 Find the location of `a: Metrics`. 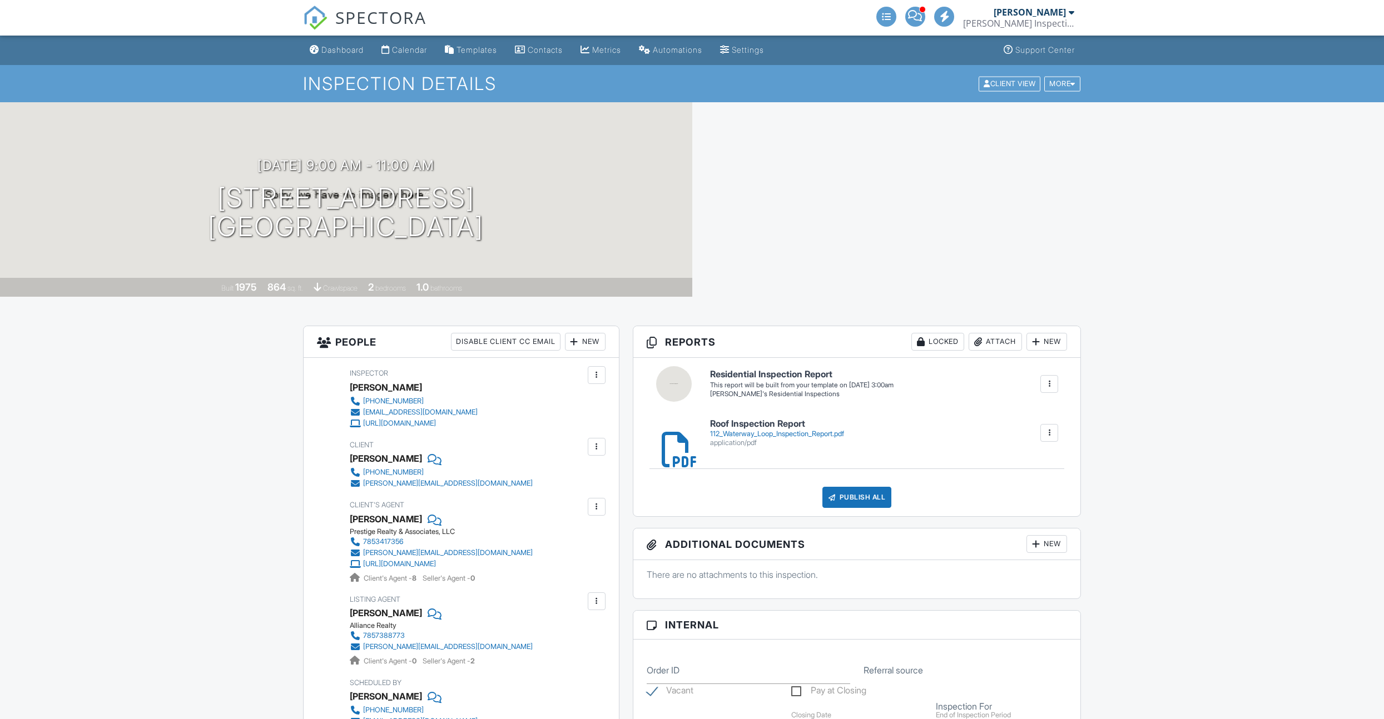

a: Metrics is located at coordinates (600, 50).